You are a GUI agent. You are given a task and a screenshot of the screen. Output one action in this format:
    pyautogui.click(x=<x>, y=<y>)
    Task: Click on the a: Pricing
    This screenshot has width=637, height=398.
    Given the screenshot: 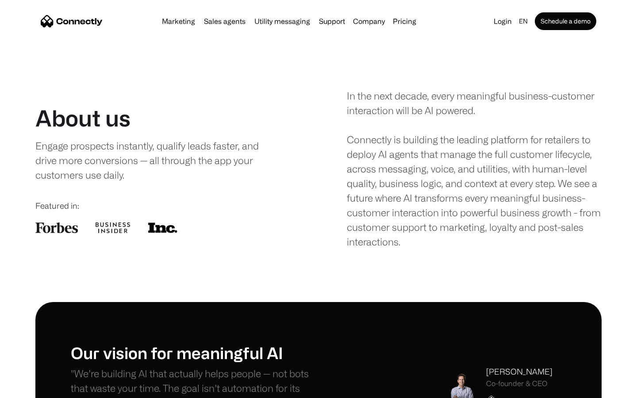 What is the action you would take?
    pyautogui.click(x=405, y=21)
    